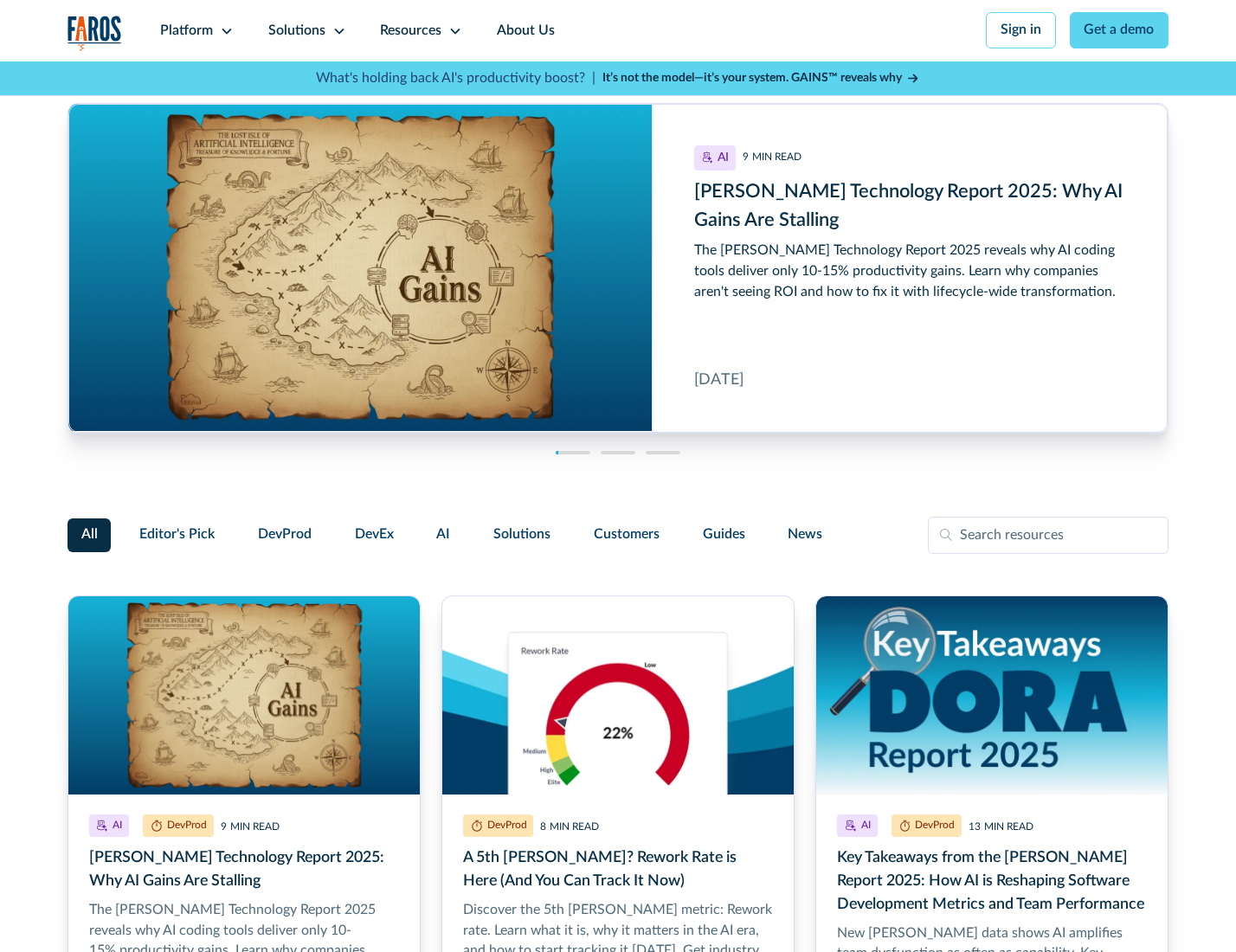 This screenshot has height=952, width=1236. I want to click on a: home, so click(95, 33).